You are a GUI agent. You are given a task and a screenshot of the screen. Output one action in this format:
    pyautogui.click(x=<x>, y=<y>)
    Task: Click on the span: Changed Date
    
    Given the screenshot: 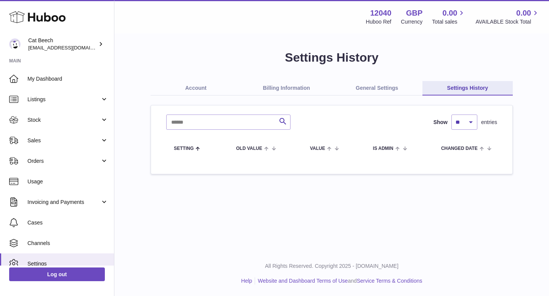 What is the action you would take?
    pyautogui.click(x=459, y=149)
    